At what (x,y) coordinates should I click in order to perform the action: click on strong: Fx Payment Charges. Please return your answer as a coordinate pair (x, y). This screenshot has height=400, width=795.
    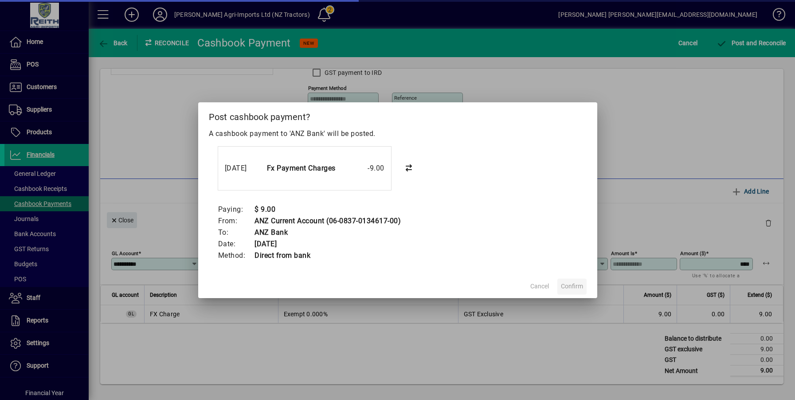
    Looking at the image, I should click on (301, 168).